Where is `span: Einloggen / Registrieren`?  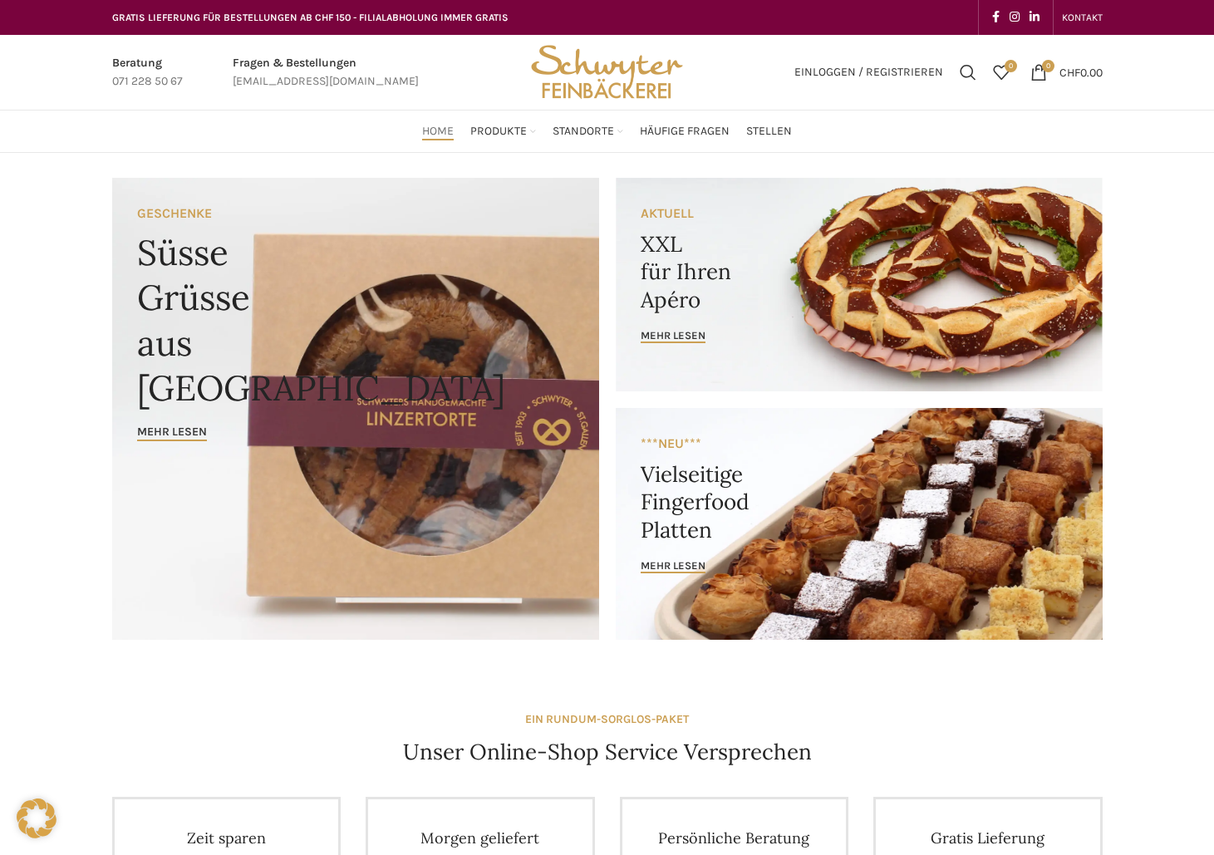
span: Einloggen / Registrieren is located at coordinates (868, 72).